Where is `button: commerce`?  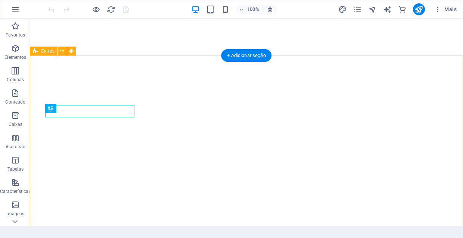 button: commerce is located at coordinates (402, 9).